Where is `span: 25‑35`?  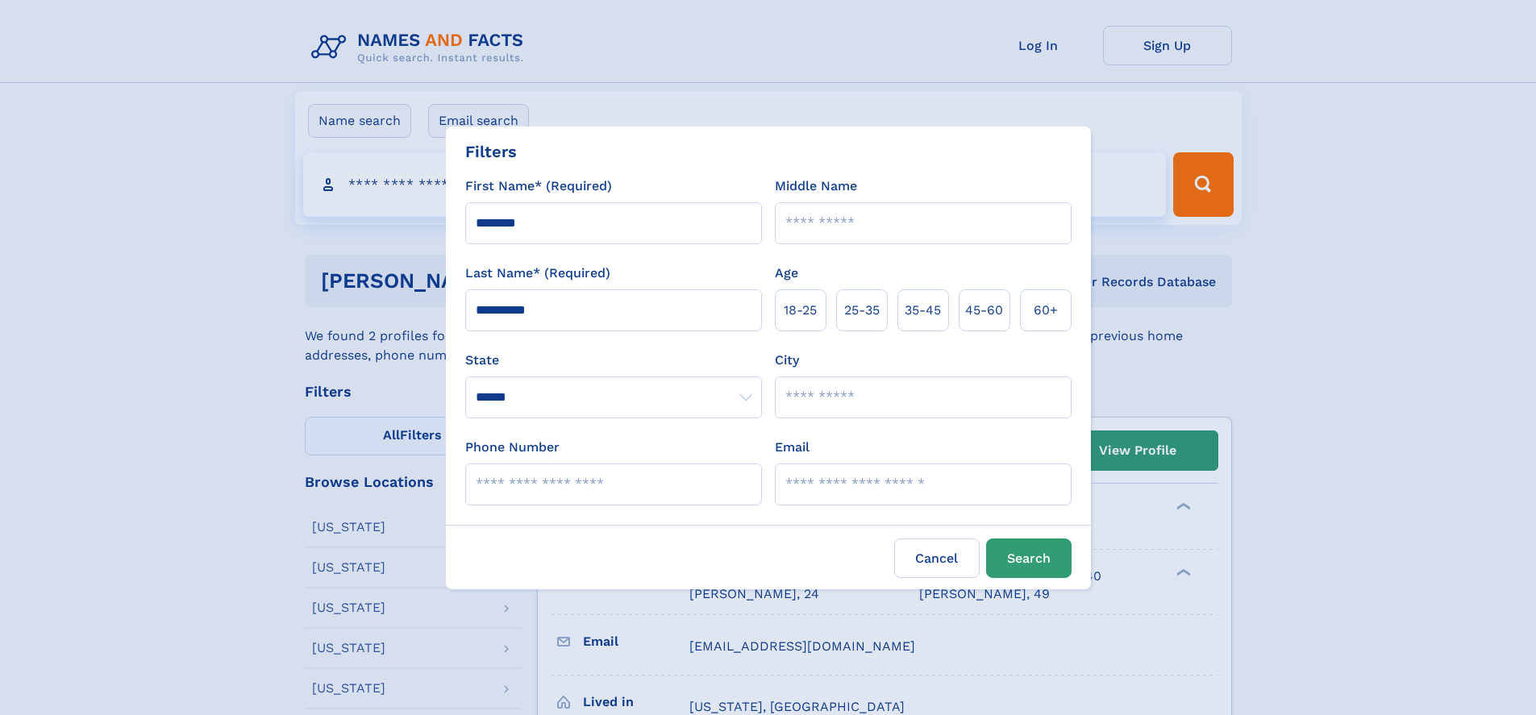 span: 25‑35 is located at coordinates (862, 310).